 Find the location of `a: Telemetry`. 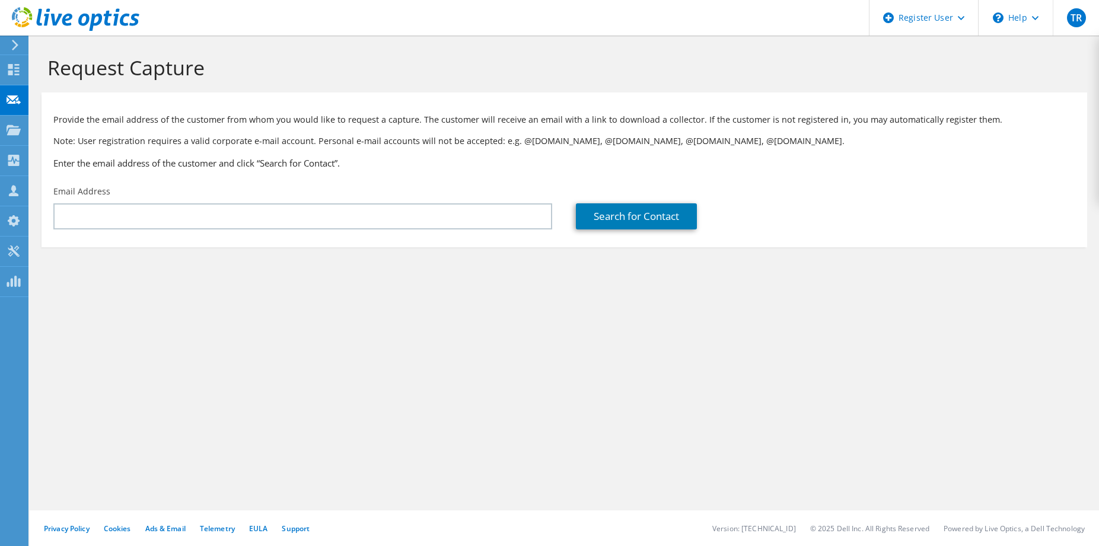

a: Telemetry is located at coordinates (217, 528).